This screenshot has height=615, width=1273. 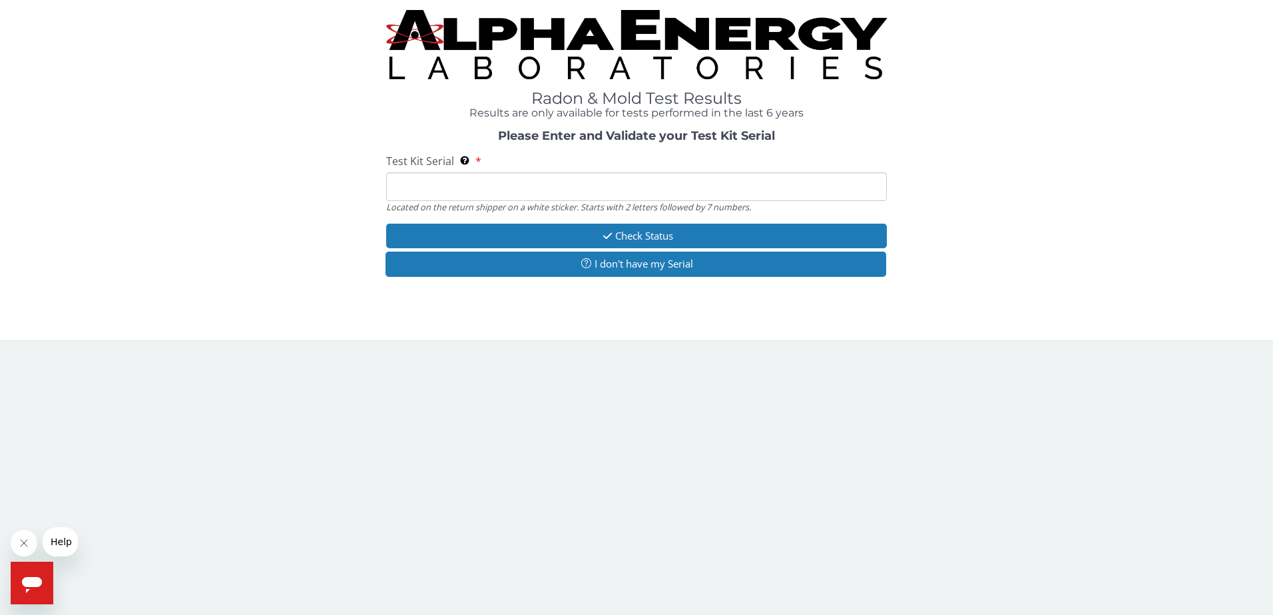 What do you see at coordinates (637, 236) in the screenshot?
I see `button: Check Status` at bounding box center [637, 236].